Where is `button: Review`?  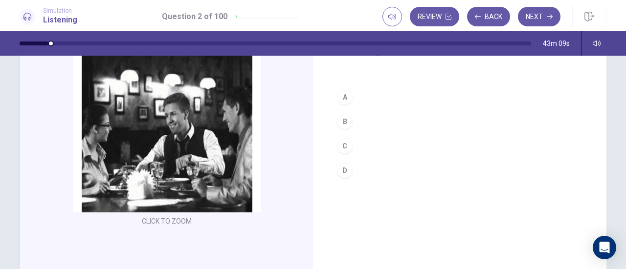
button: Review is located at coordinates (434, 17).